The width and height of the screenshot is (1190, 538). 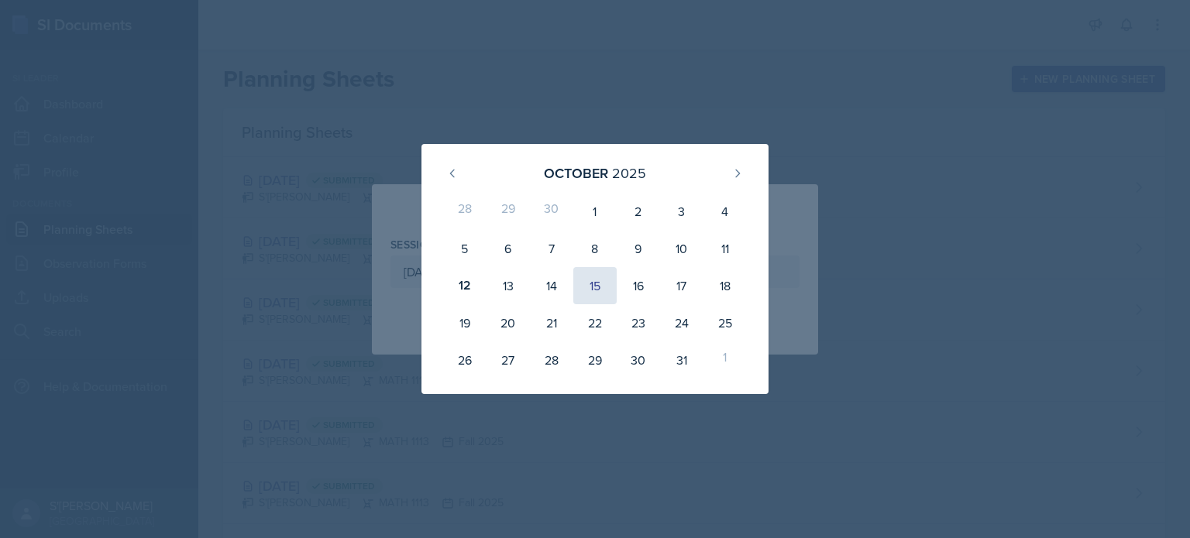 What do you see at coordinates (508, 323) in the screenshot?
I see `div: 20` at bounding box center [508, 323].